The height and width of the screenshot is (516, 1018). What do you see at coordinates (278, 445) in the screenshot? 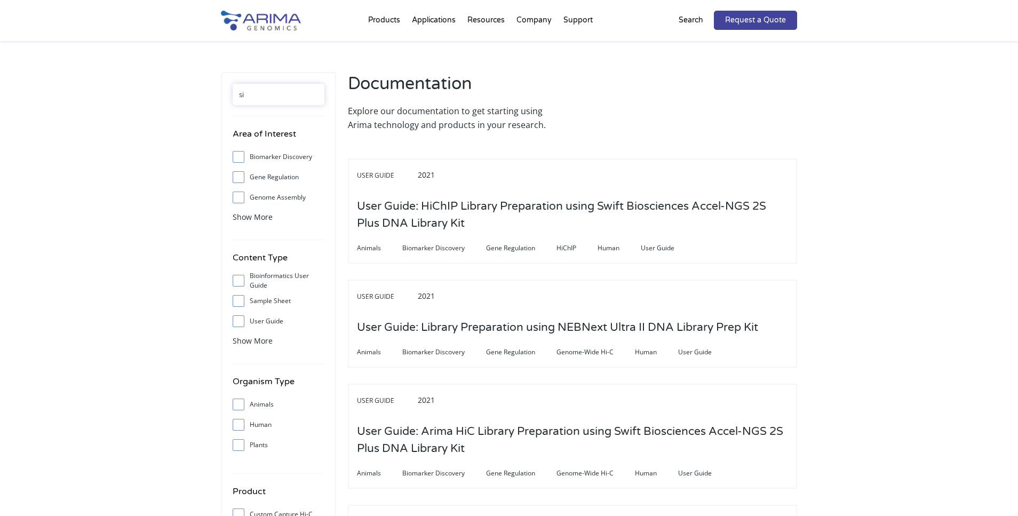
I see `label: Plants` at bounding box center [278, 445].